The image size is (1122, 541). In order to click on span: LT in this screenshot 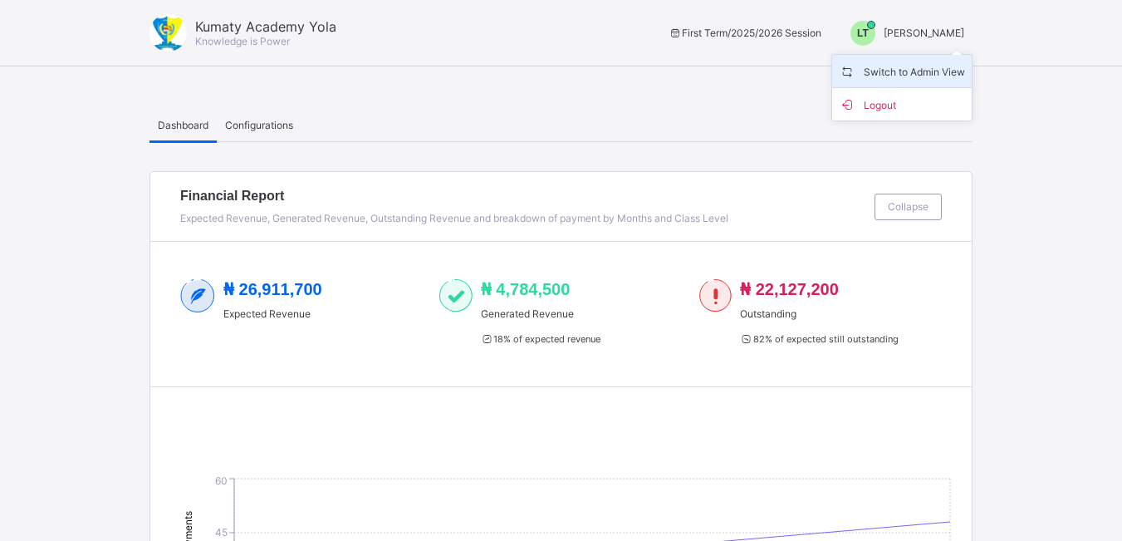, I will do `click(863, 33)`.